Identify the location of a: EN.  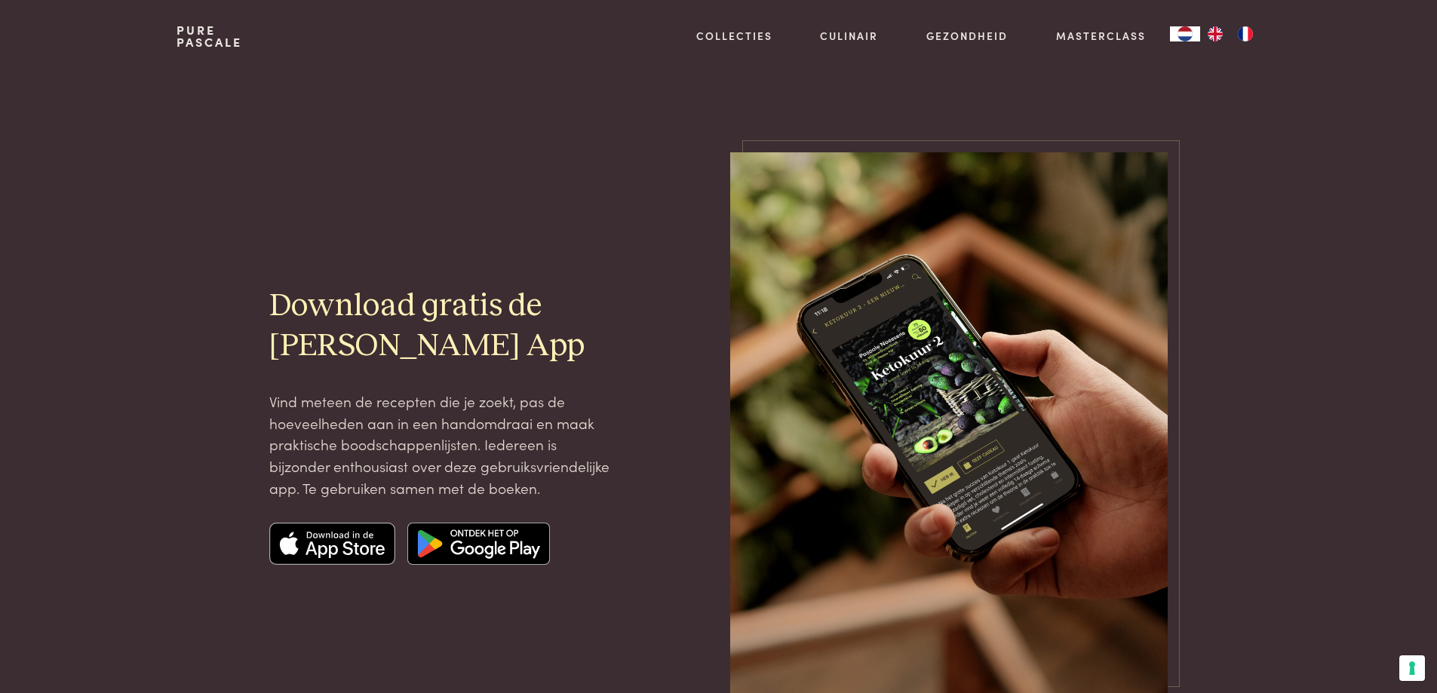
(1215, 34).